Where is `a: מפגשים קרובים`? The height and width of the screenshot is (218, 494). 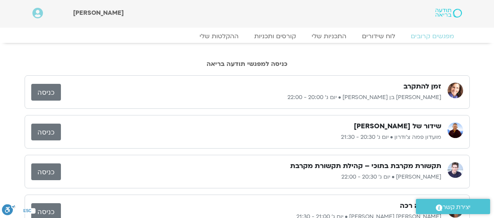 a: מפגשים קרובים is located at coordinates (432, 36).